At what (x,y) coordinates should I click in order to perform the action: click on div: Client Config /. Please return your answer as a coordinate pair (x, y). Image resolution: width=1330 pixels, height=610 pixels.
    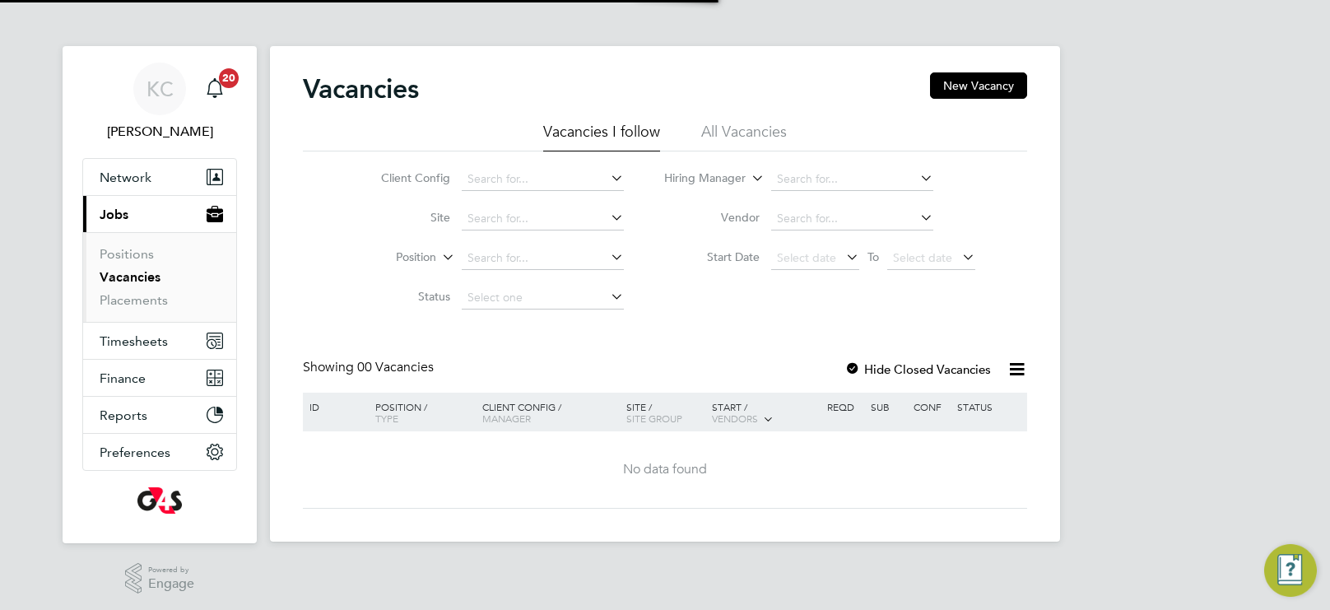
    Looking at the image, I should click on (550, 412).